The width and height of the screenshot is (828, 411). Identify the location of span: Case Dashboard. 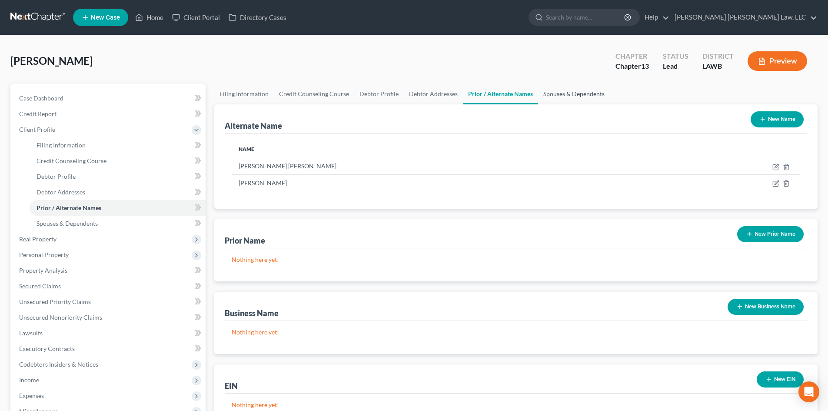
(41, 98).